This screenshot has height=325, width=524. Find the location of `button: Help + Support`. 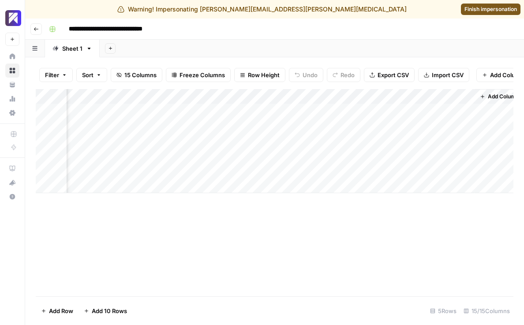

button: Help + Support is located at coordinates (12, 197).